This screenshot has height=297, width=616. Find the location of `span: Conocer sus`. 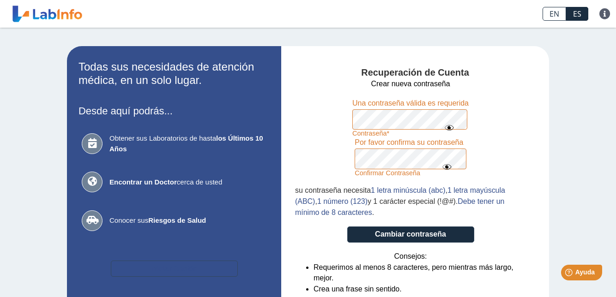

span: Conocer sus is located at coordinates (188, 221).